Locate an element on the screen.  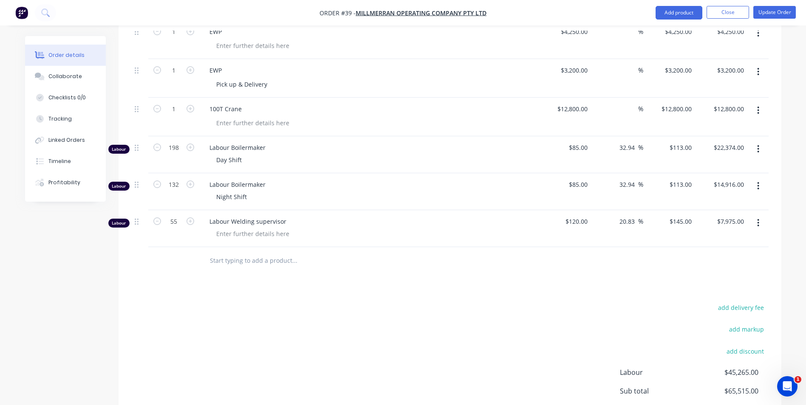
span: Order #39 - is located at coordinates (337, 13).